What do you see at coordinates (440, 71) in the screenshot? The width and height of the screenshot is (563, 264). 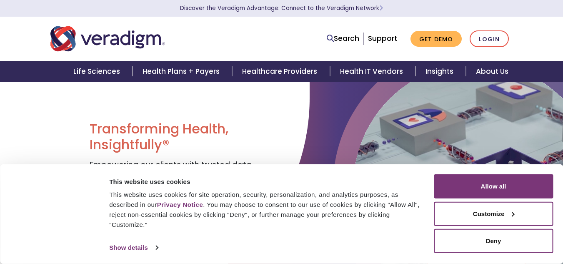 I see `a: Insights` at bounding box center [440, 71].